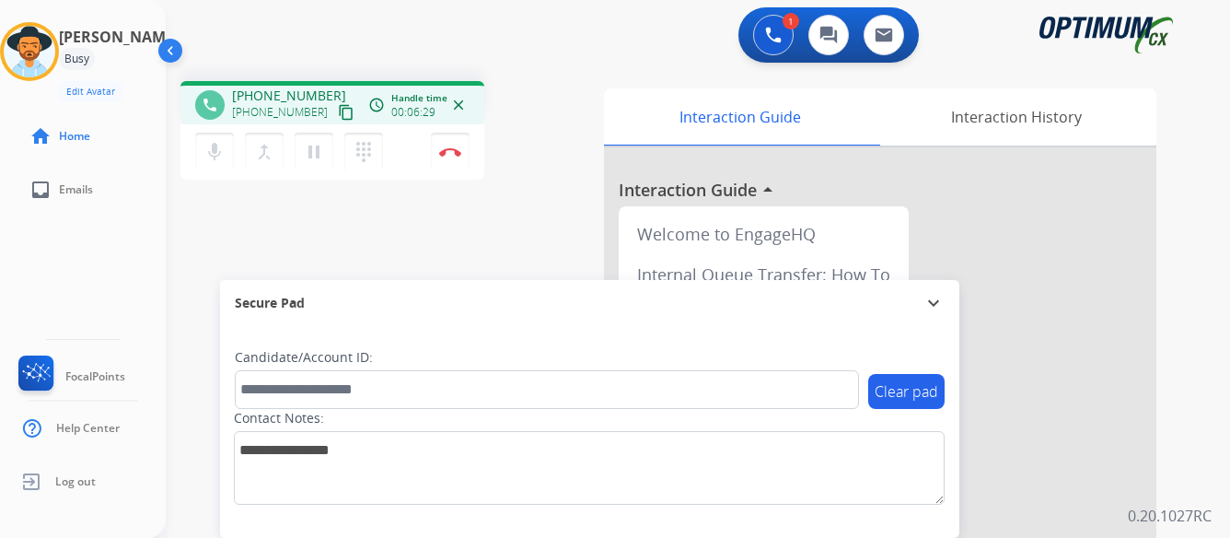  I want to click on img: control, so click(450, 152).